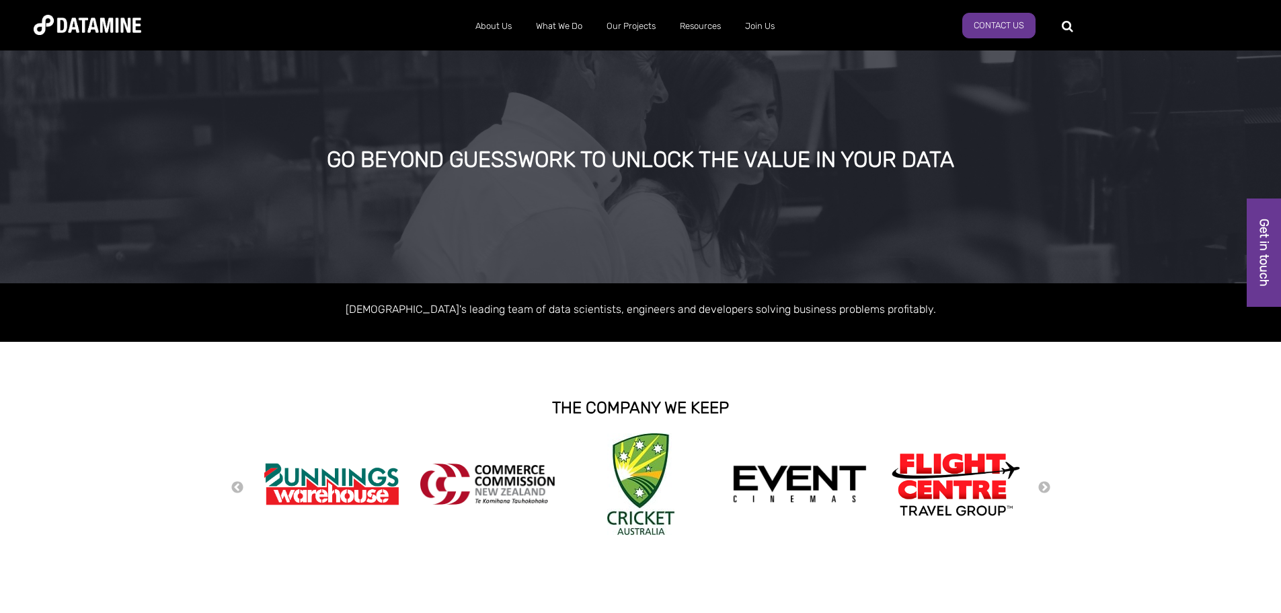 The height and width of the screenshot is (613, 1281). I want to click on img: Datamine, so click(87, 25).